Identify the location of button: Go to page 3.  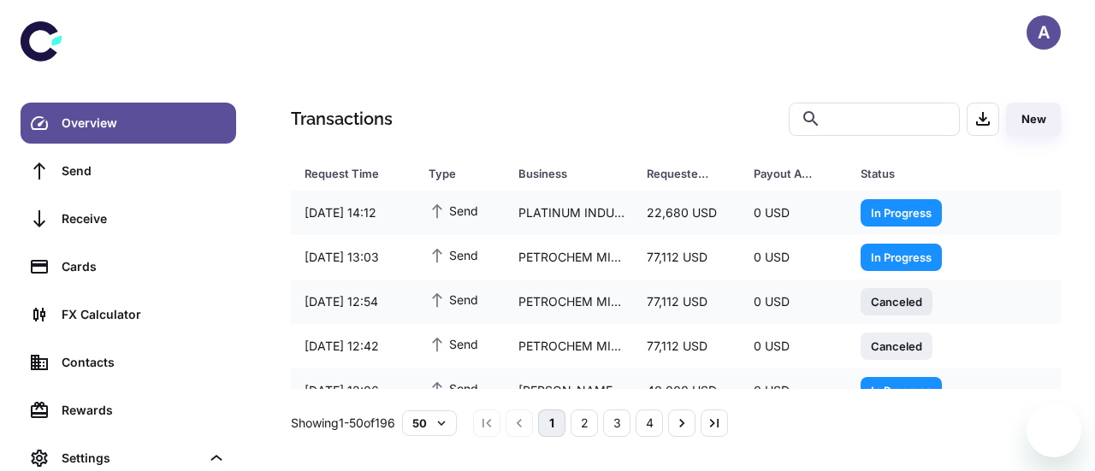
(617, 423).